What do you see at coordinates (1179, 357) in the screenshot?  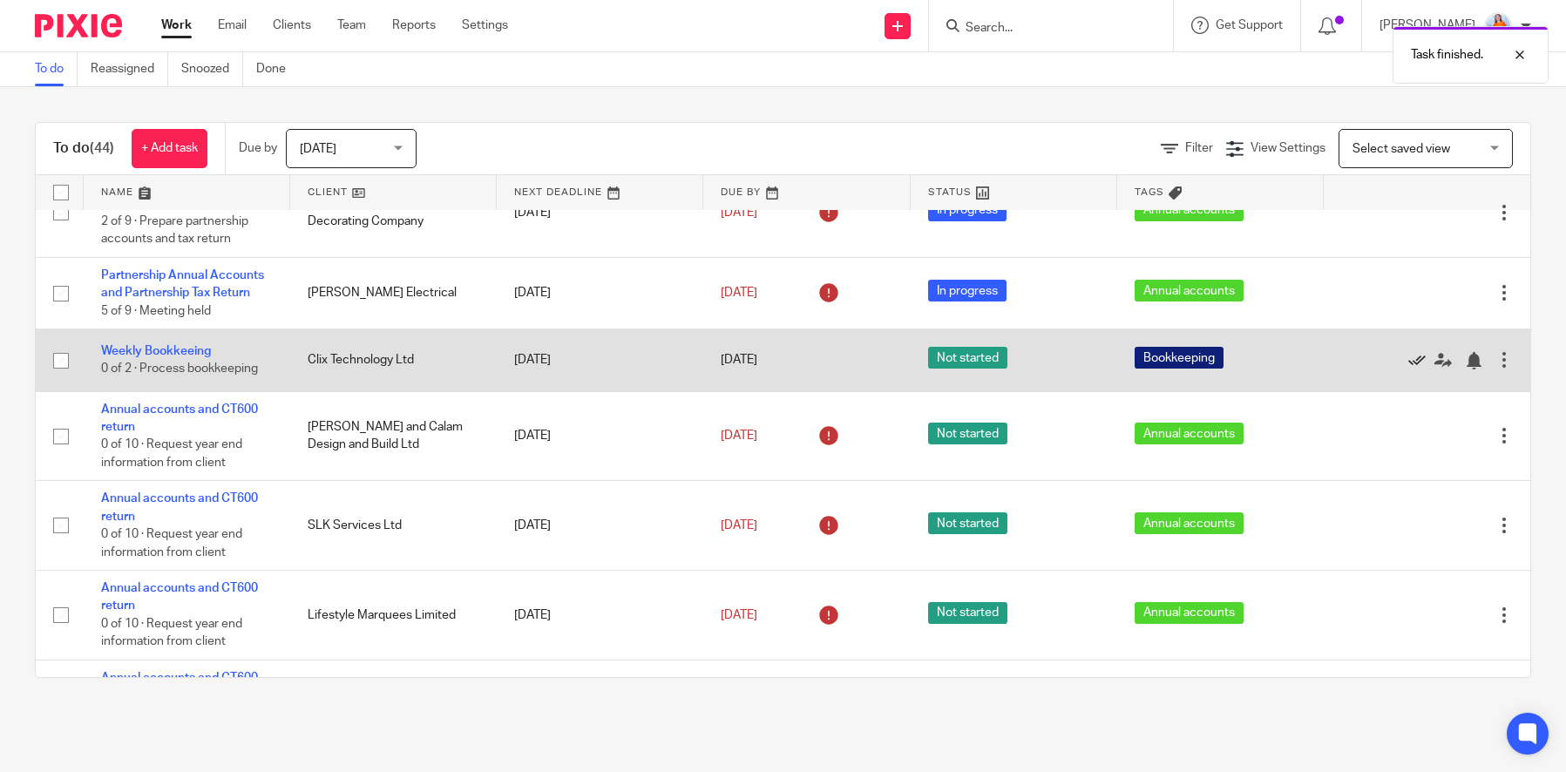 I see `span: Bookkeeping` at bounding box center [1179, 357].